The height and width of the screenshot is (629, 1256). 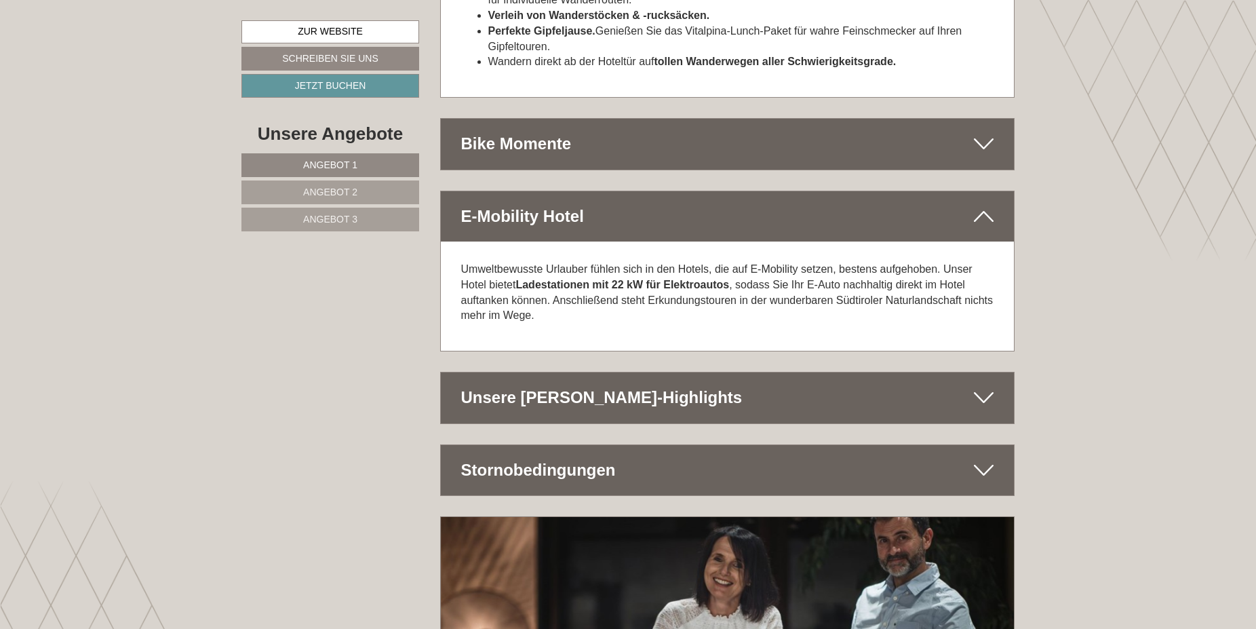 I want to click on span: Angebot 2, so click(x=330, y=192).